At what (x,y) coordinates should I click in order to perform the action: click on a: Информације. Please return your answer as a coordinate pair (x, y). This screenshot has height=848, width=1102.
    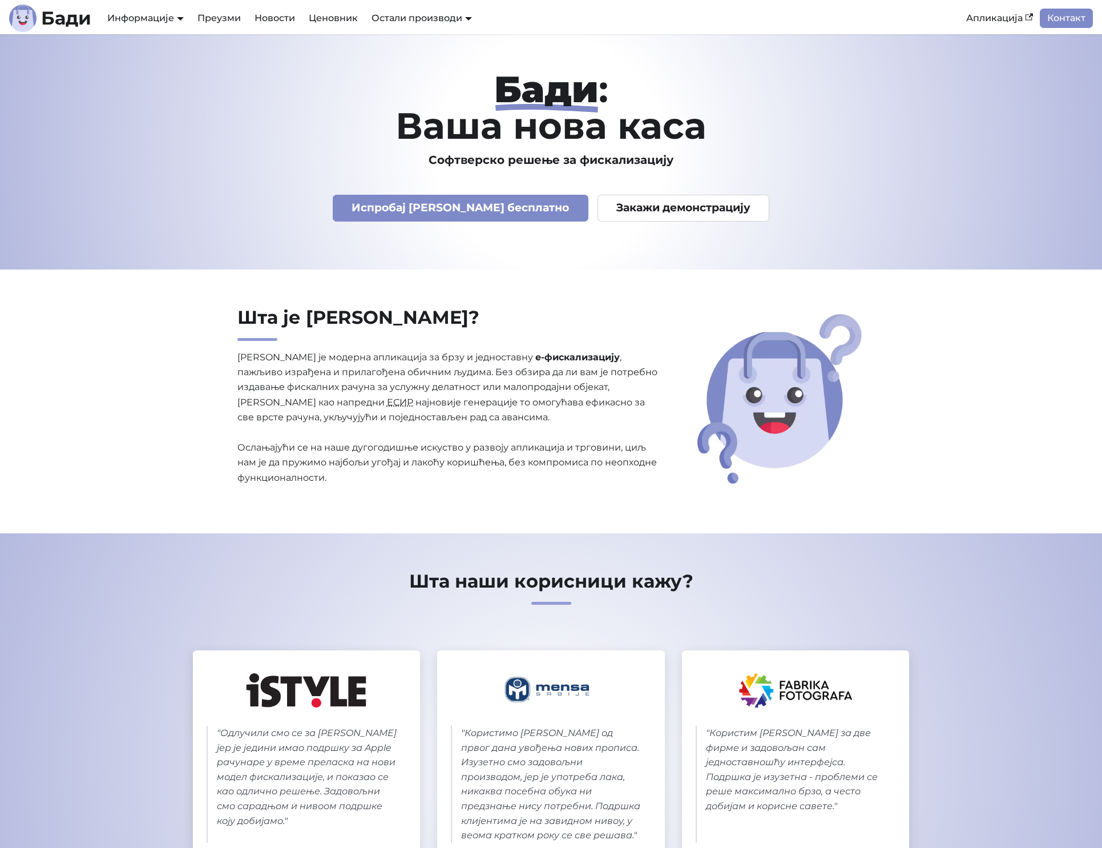
    Looking at the image, I should click on (146, 18).